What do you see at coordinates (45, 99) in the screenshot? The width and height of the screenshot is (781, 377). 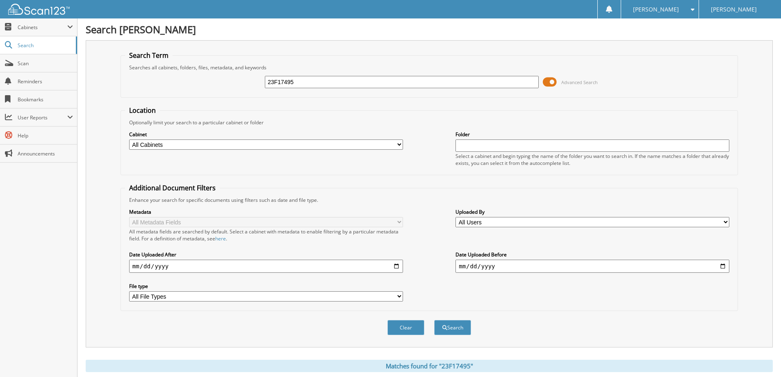 I see `span: Bookmarks` at bounding box center [45, 99].